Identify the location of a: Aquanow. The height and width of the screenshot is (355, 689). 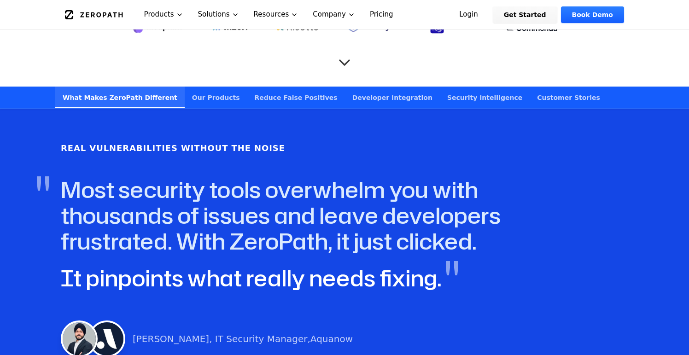
(332, 339).